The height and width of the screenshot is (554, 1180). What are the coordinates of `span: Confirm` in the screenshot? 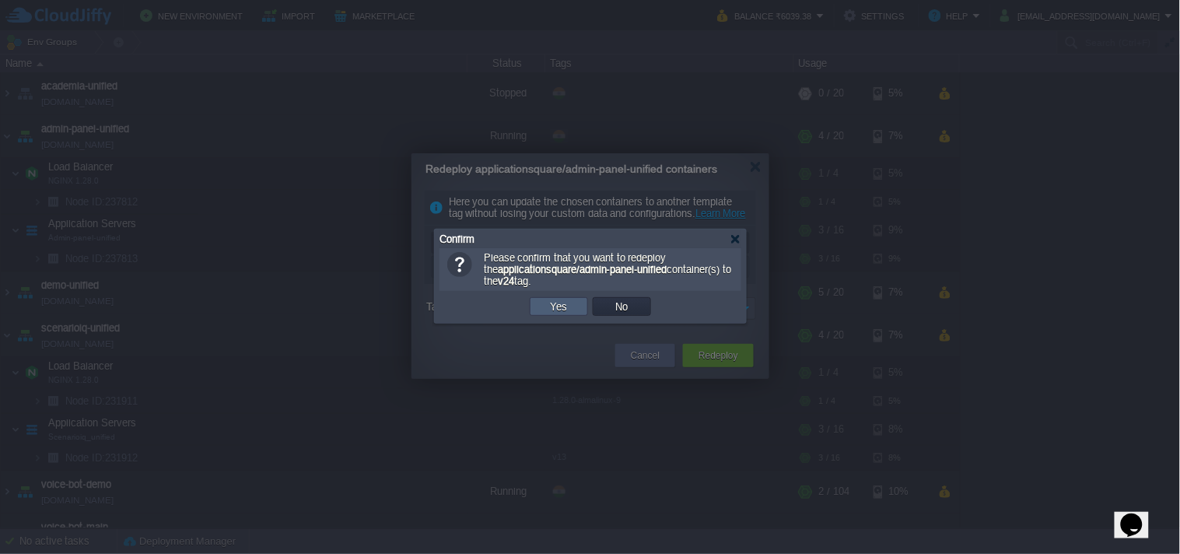 It's located at (456, 239).